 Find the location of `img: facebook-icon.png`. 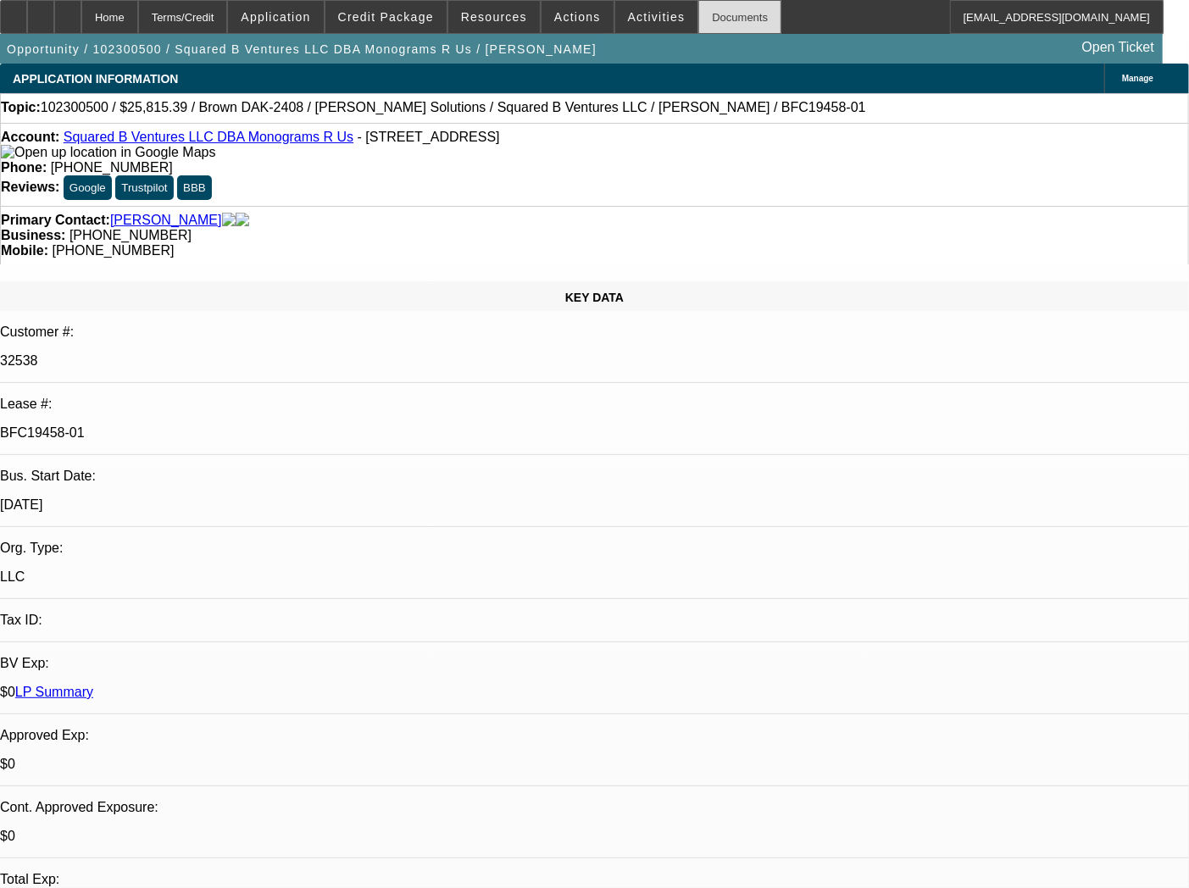

img: facebook-icon.png is located at coordinates (229, 220).